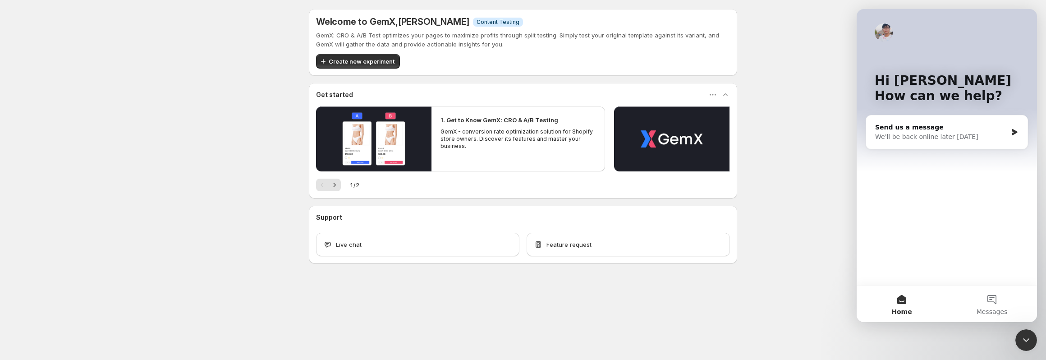 This screenshot has height=360, width=1046. What do you see at coordinates (334, 95) in the screenshot?
I see `h3: Get started` at bounding box center [334, 95].